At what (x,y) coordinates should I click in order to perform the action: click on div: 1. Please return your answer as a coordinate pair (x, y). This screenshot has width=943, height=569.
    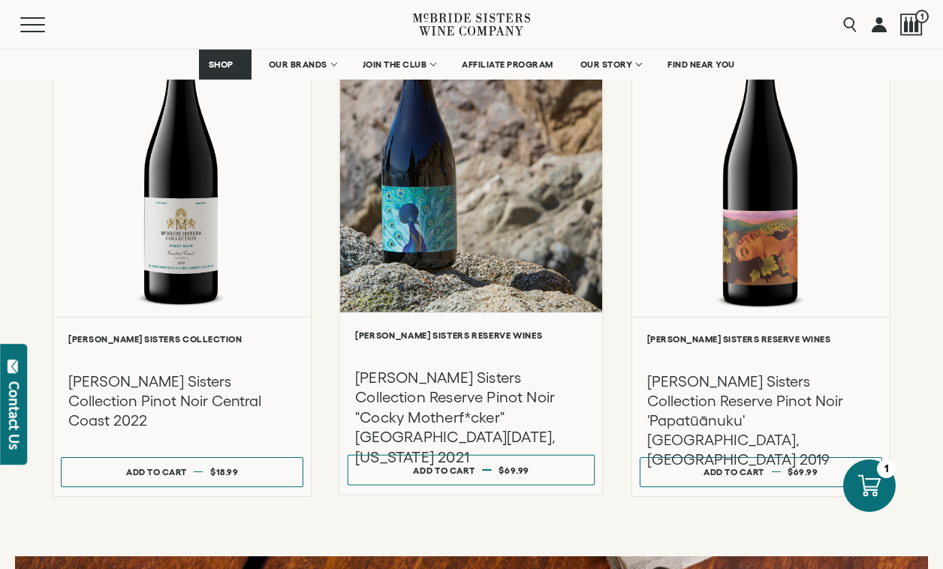
    Looking at the image, I should click on (886, 469).